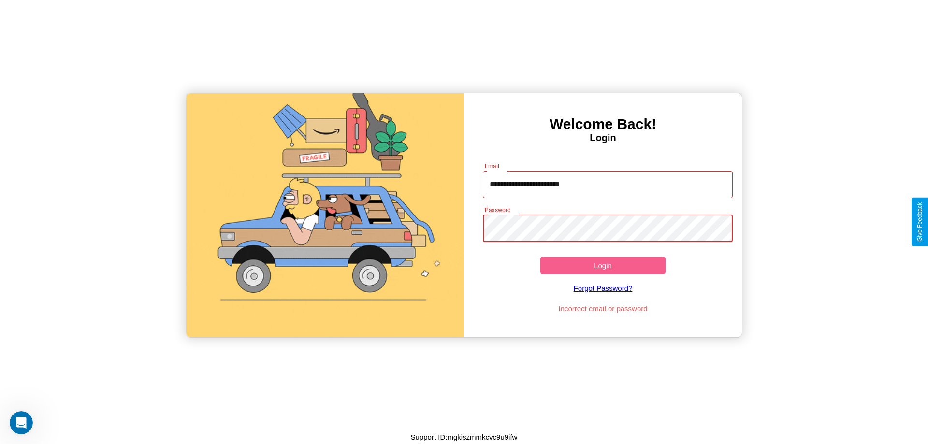  Describe the element at coordinates (603, 309) in the screenshot. I see `p: Incorrect email or password` at that location.